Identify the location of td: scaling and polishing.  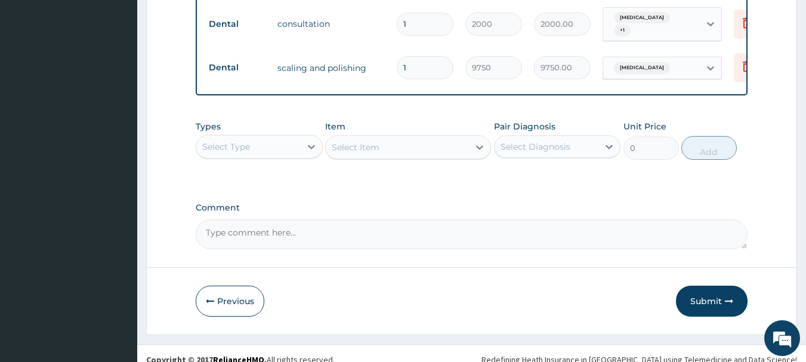
(331, 68).